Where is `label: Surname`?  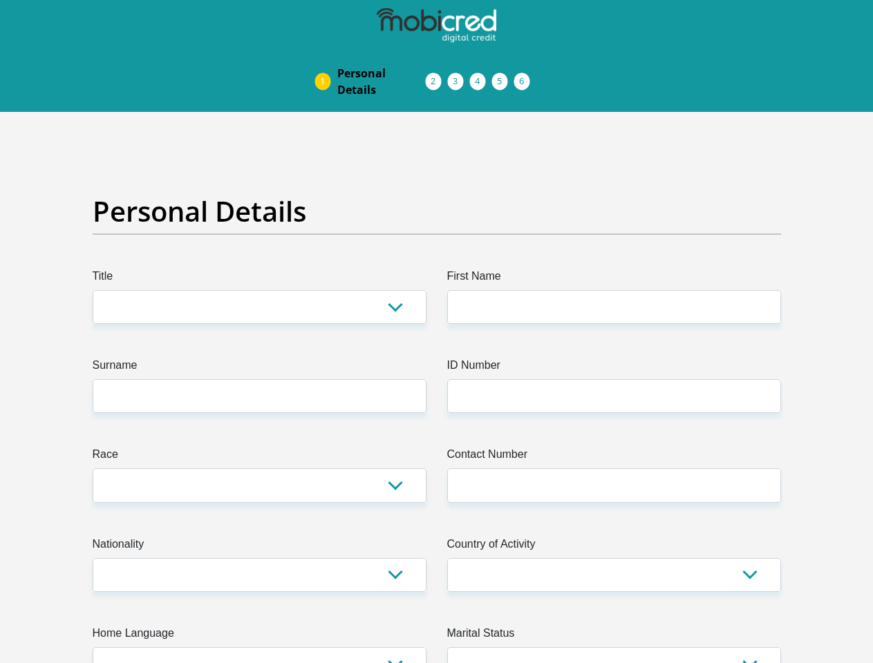
label: Surname is located at coordinates (259, 368).